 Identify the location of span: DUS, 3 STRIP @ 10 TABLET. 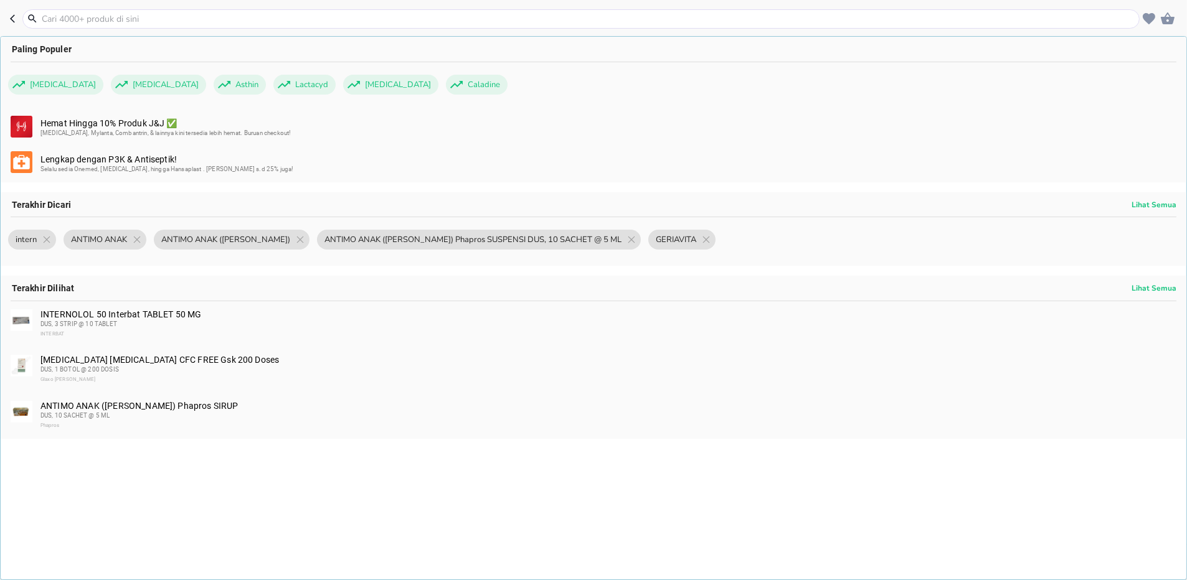
(78, 324).